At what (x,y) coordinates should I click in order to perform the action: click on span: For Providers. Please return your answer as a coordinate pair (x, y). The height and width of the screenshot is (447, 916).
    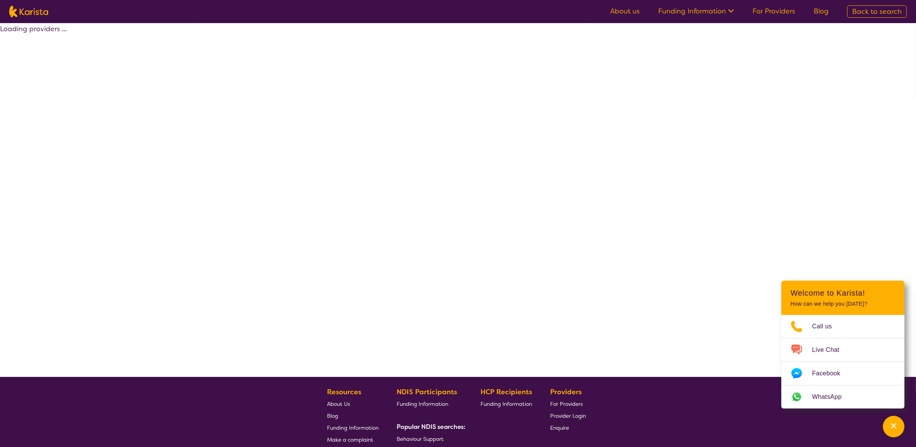
    Looking at the image, I should click on (566, 403).